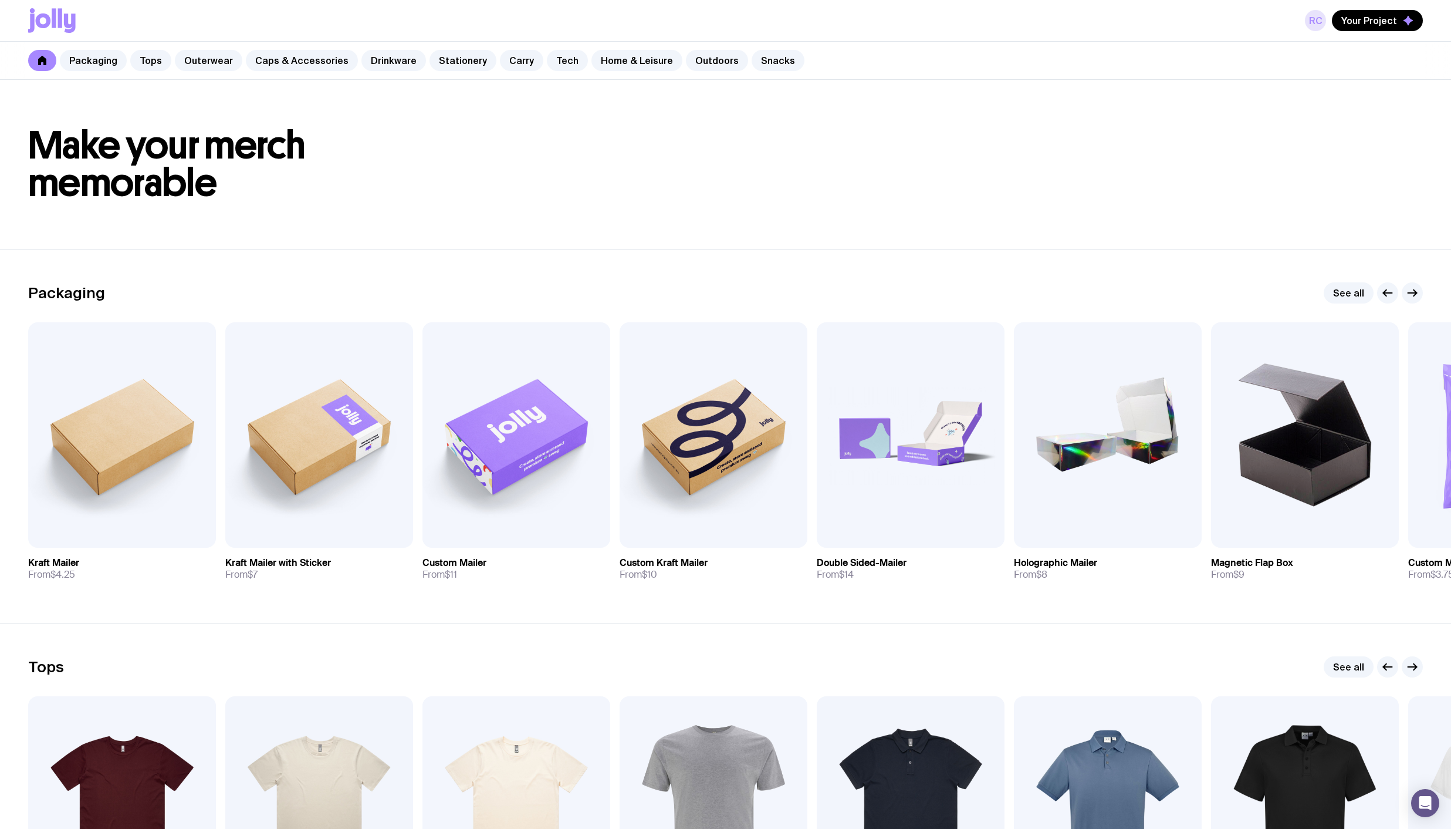 The height and width of the screenshot is (829, 1451). Describe the element at coordinates (1316, 21) in the screenshot. I see `a: RC` at that location.